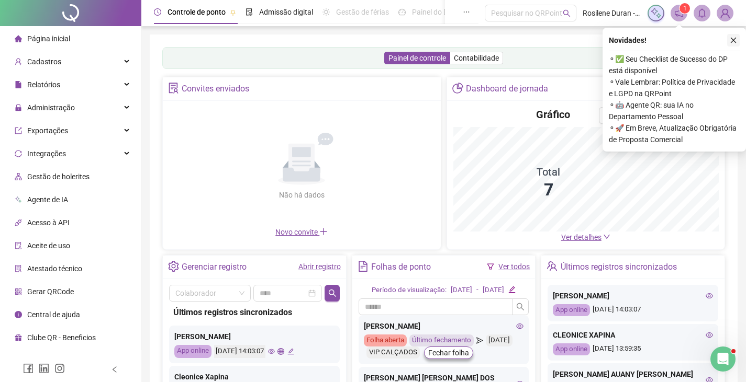 The image size is (746, 382). What do you see at coordinates (679, 13) in the screenshot?
I see `span: notification` at bounding box center [679, 13].